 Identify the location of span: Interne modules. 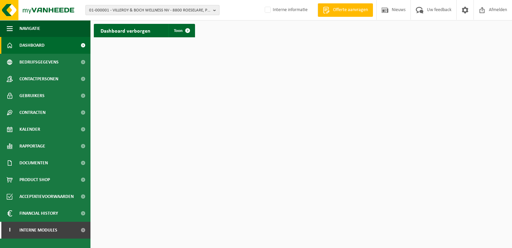
(38, 230).